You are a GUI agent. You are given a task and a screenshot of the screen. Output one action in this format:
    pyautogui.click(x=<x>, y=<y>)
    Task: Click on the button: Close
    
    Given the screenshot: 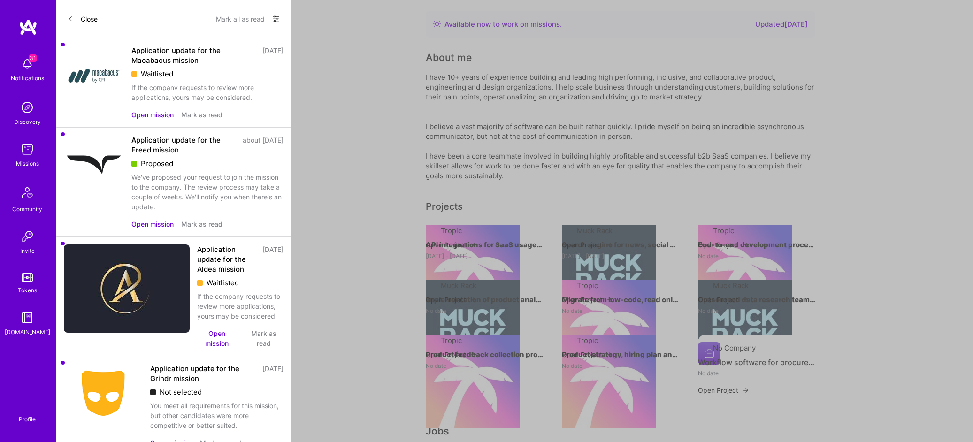 What is the action you would take?
    pyautogui.click(x=83, y=19)
    